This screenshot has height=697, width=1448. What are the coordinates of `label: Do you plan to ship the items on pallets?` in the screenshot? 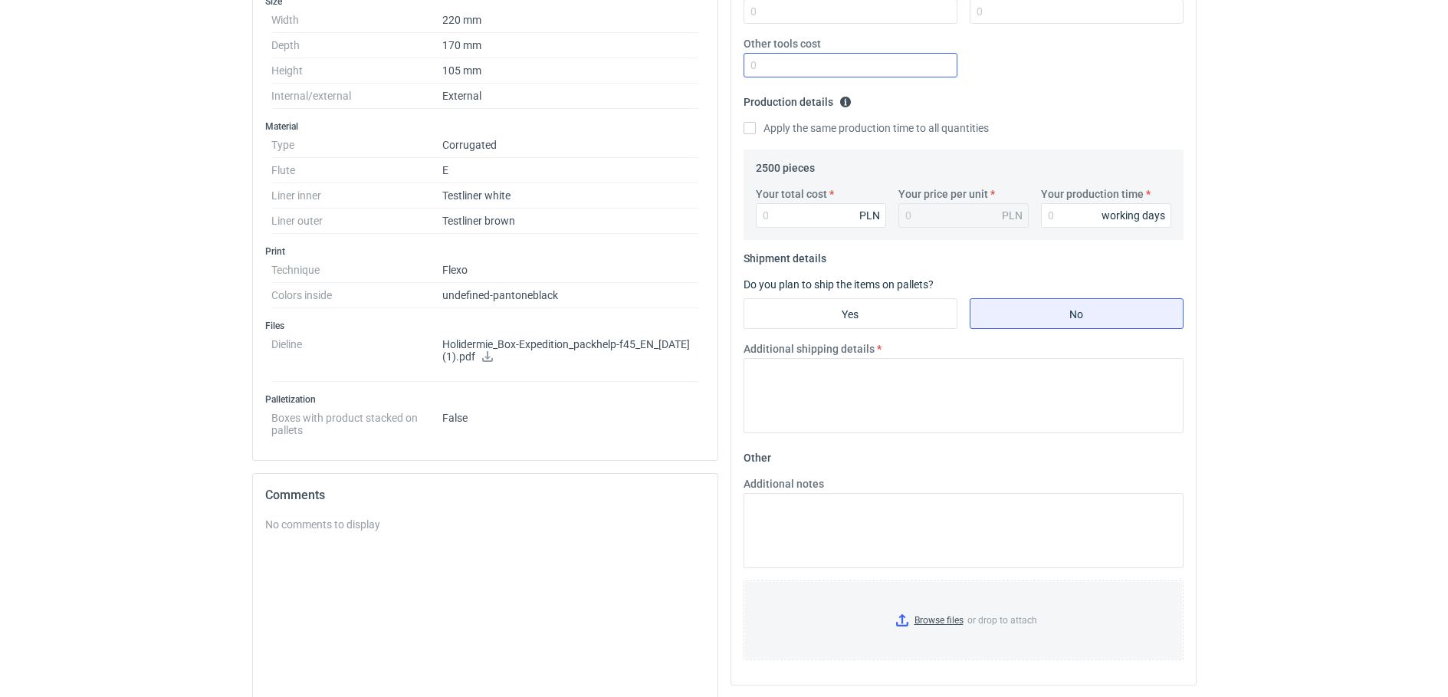 It's located at (839, 284).